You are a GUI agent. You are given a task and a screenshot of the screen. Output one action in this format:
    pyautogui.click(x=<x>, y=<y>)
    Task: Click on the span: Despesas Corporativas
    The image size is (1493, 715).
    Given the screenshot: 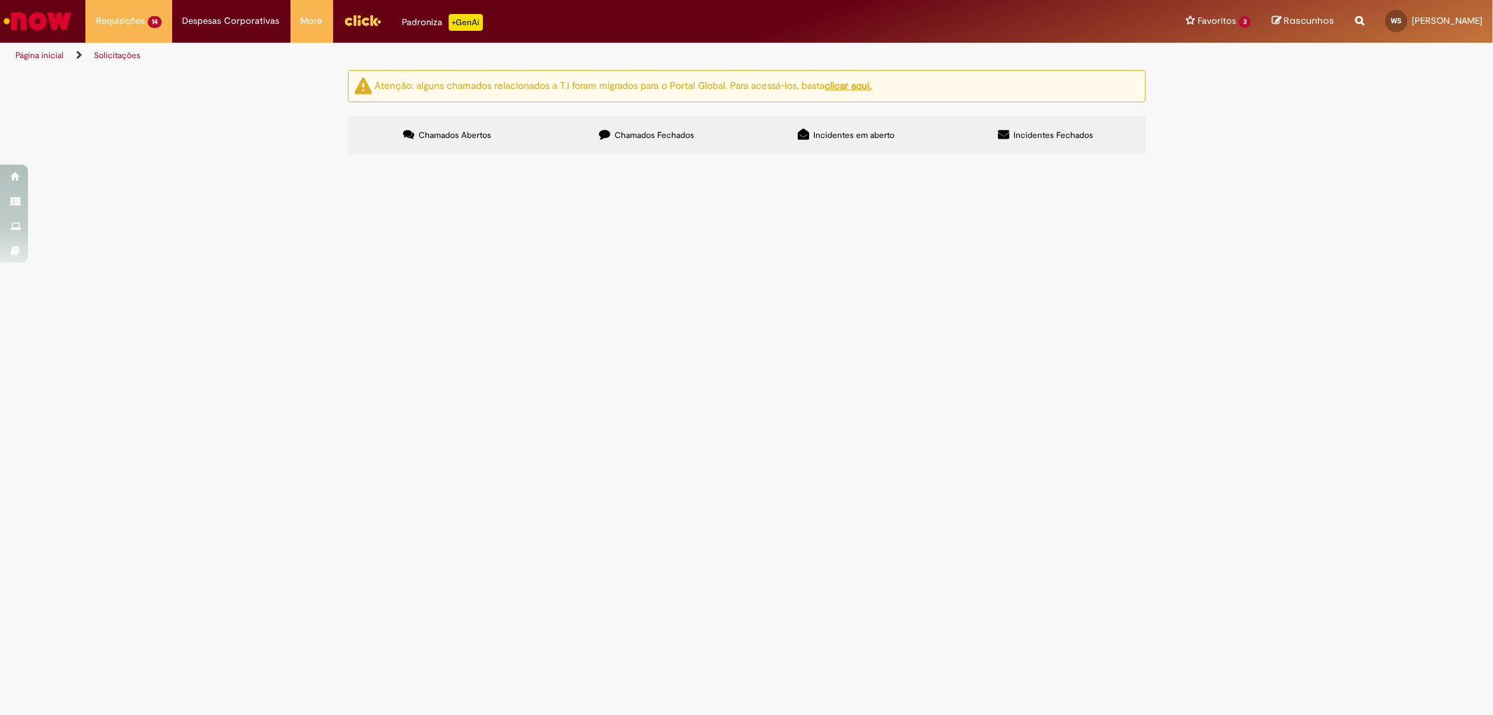 What is the action you would take?
    pyautogui.click(x=231, y=21)
    